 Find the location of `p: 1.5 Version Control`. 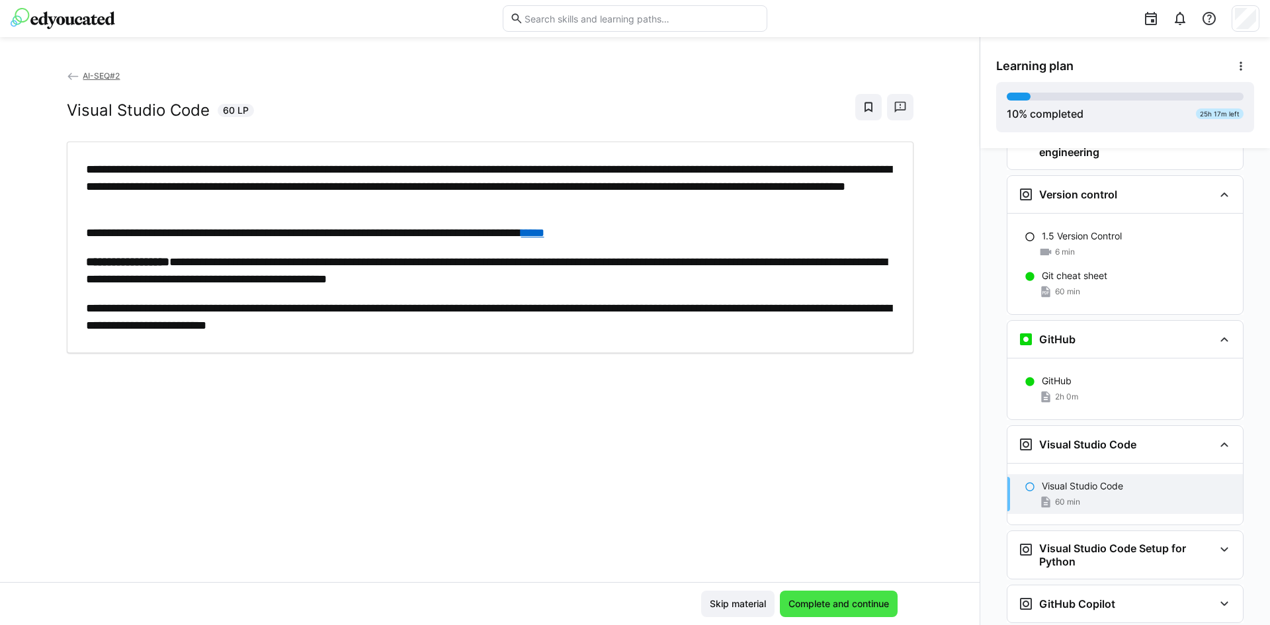

p: 1.5 Version Control is located at coordinates (1081, 236).